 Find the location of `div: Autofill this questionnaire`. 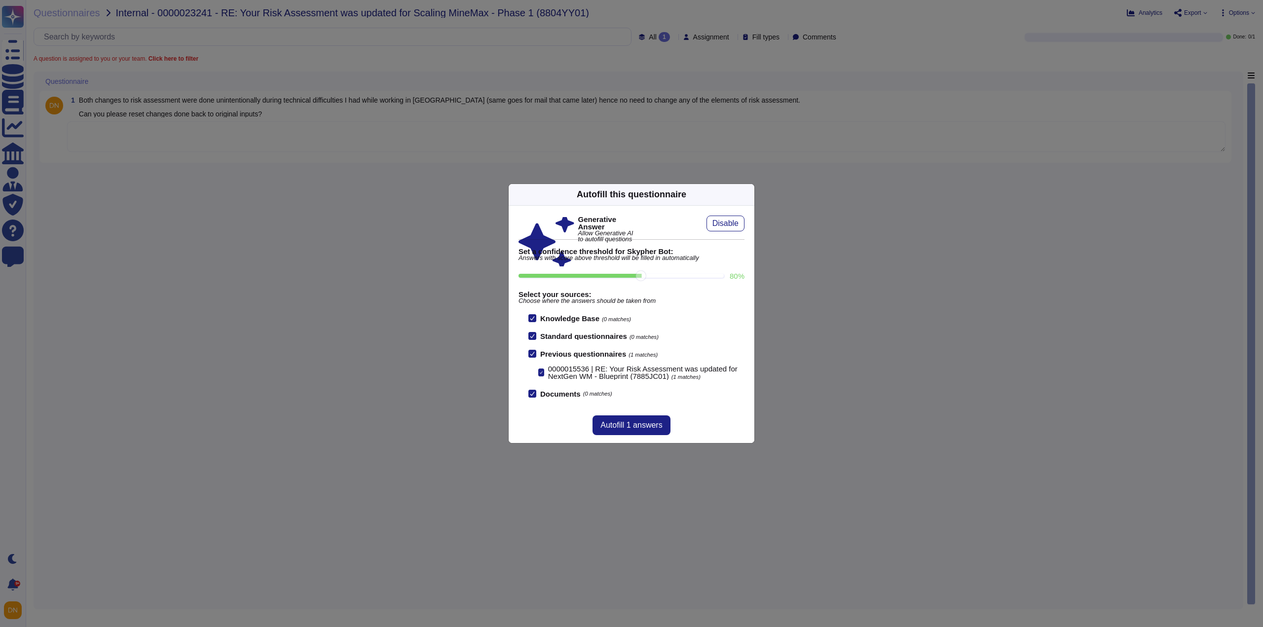

div: Autofill this questionnaire is located at coordinates (632, 194).